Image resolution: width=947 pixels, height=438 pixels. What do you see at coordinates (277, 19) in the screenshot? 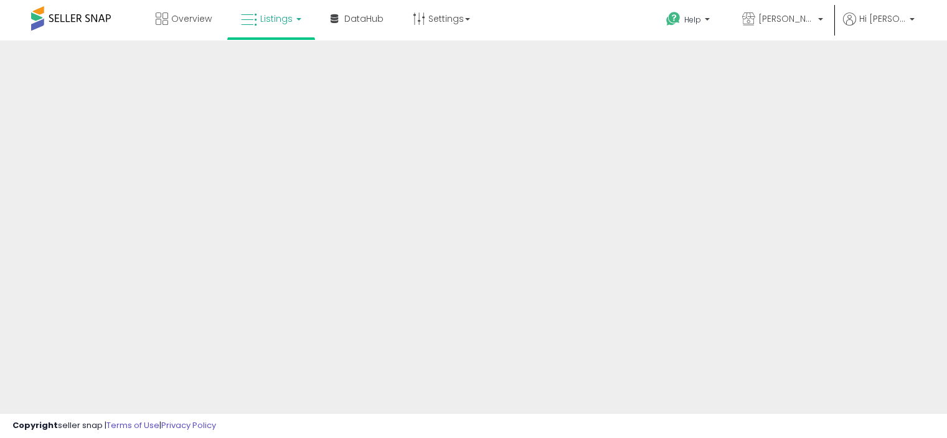
I see `span: Listings` at bounding box center [277, 19].